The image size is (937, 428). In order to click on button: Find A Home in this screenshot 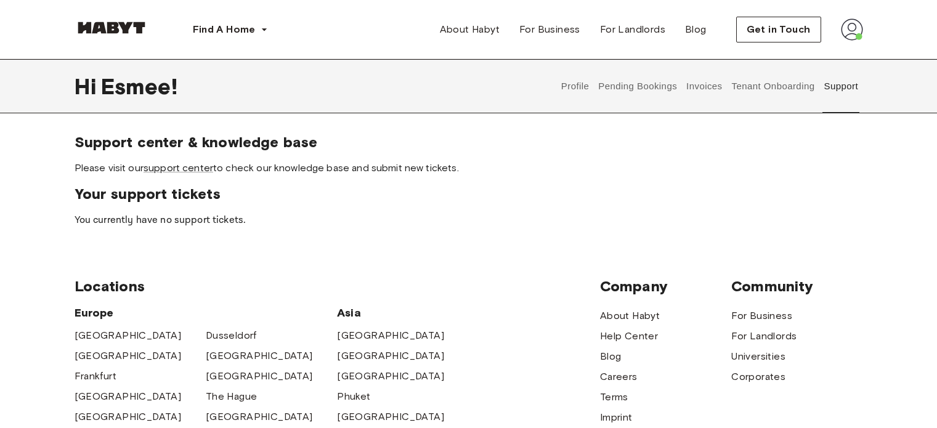, I will do `click(230, 30)`.